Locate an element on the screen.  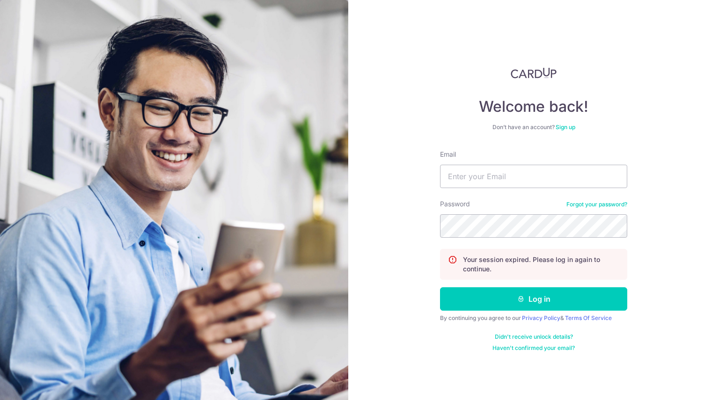
a: Forgot your password? is located at coordinates (597, 205).